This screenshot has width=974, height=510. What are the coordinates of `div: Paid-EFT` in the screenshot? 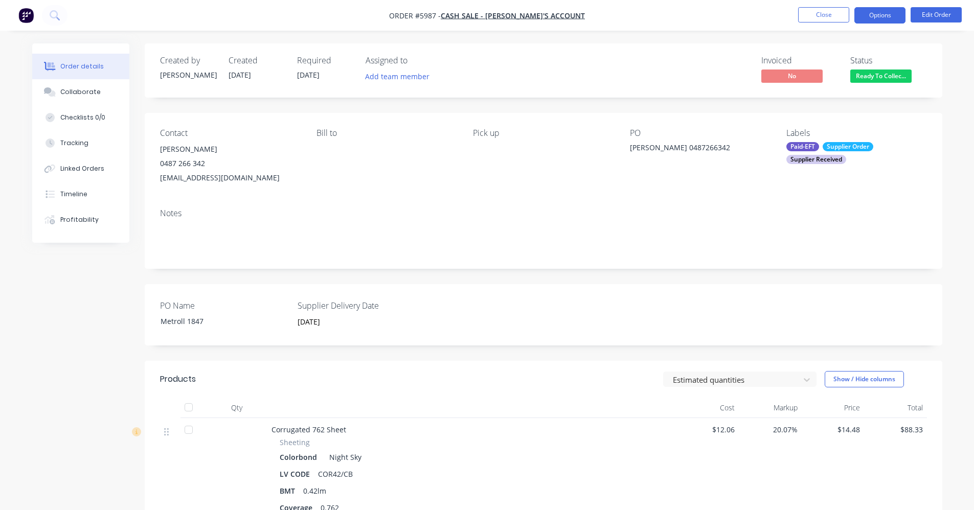 It's located at (803, 147).